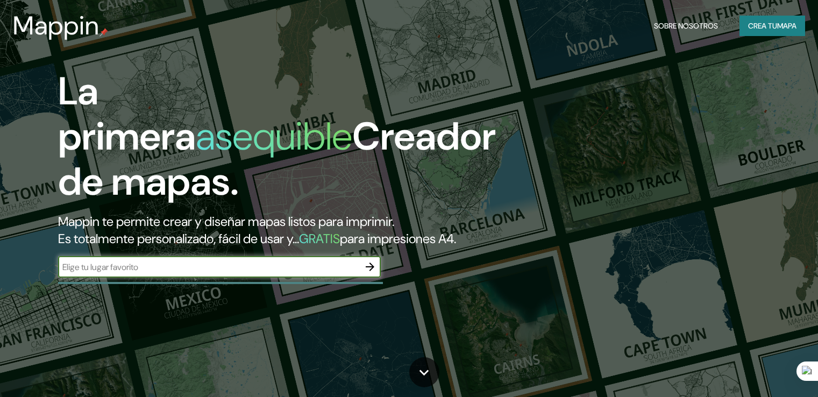  Describe the element at coordinates (772, 26) in the screenshot. I see `button: Crea tumapa` at that location.